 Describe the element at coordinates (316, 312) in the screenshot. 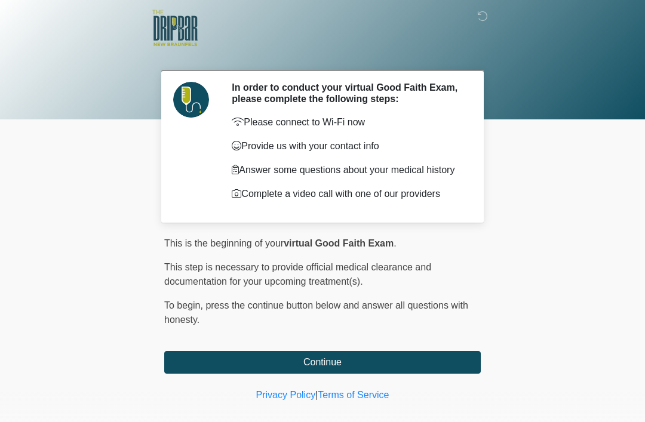

I see `span: press the continue button below and answer all questions with honesty.` at that location.